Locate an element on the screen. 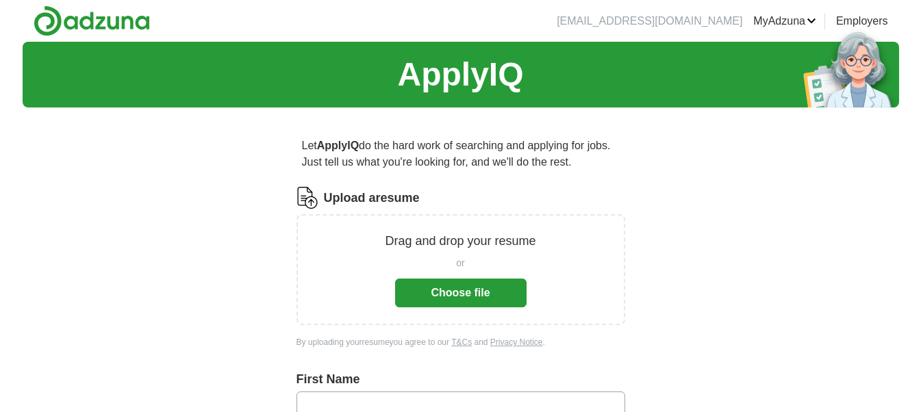  strong: ApplyIQ is located at coordinates (338, 145).